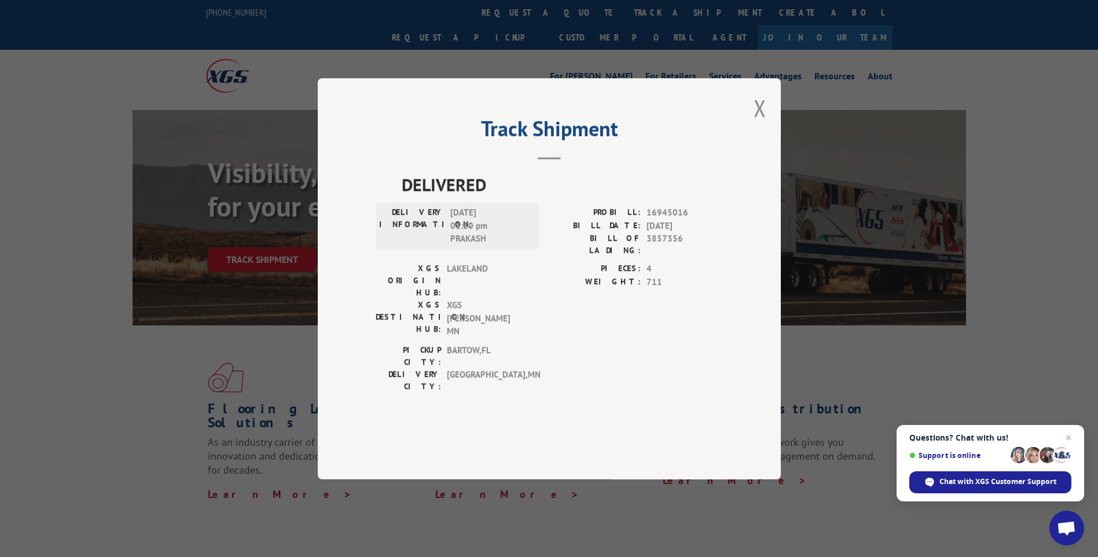  Describe the element at coordinates (595, 268) in the screenshot. I see `label: PIECES:` at that location.